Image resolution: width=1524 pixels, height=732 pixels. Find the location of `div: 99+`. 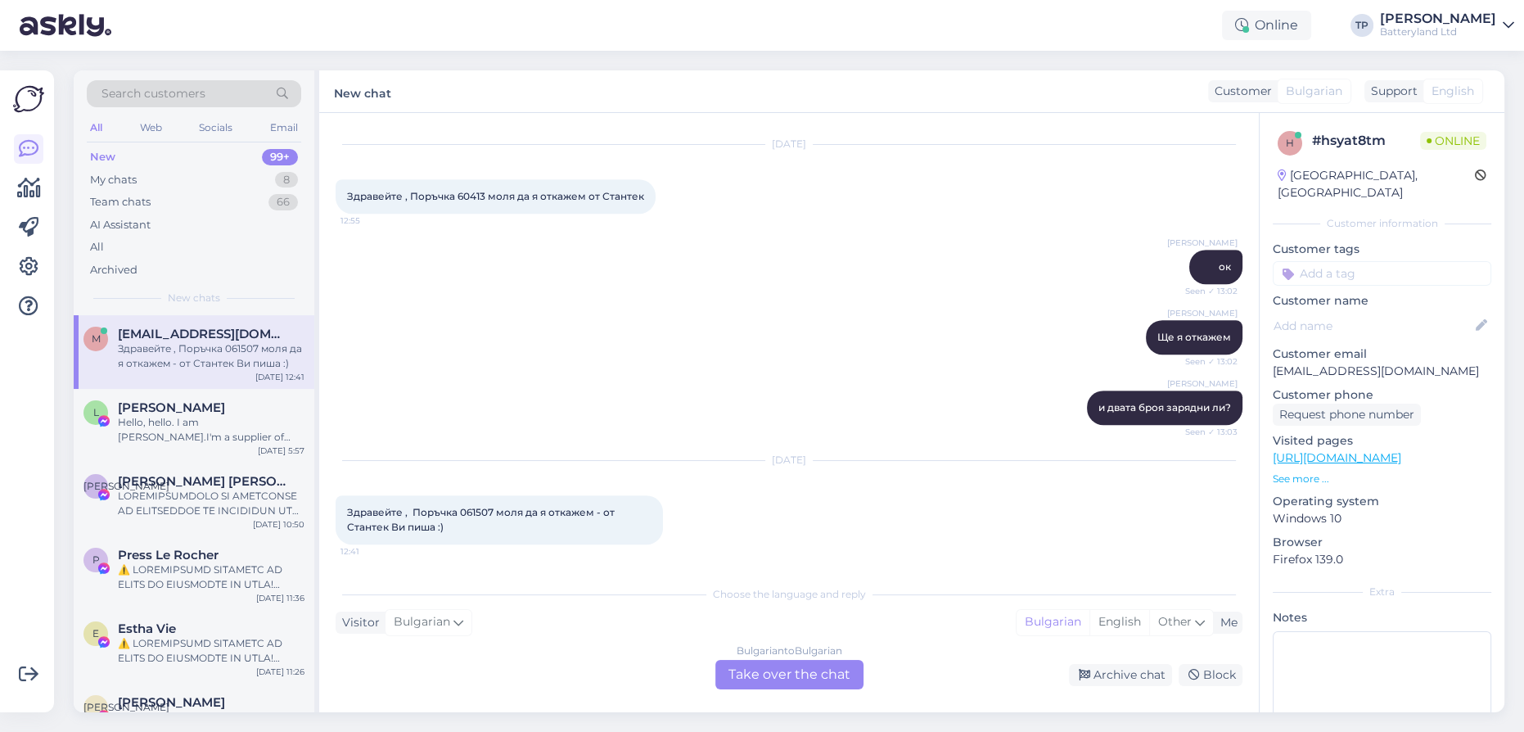

div: 99+ is located at coordinates (280, 157).